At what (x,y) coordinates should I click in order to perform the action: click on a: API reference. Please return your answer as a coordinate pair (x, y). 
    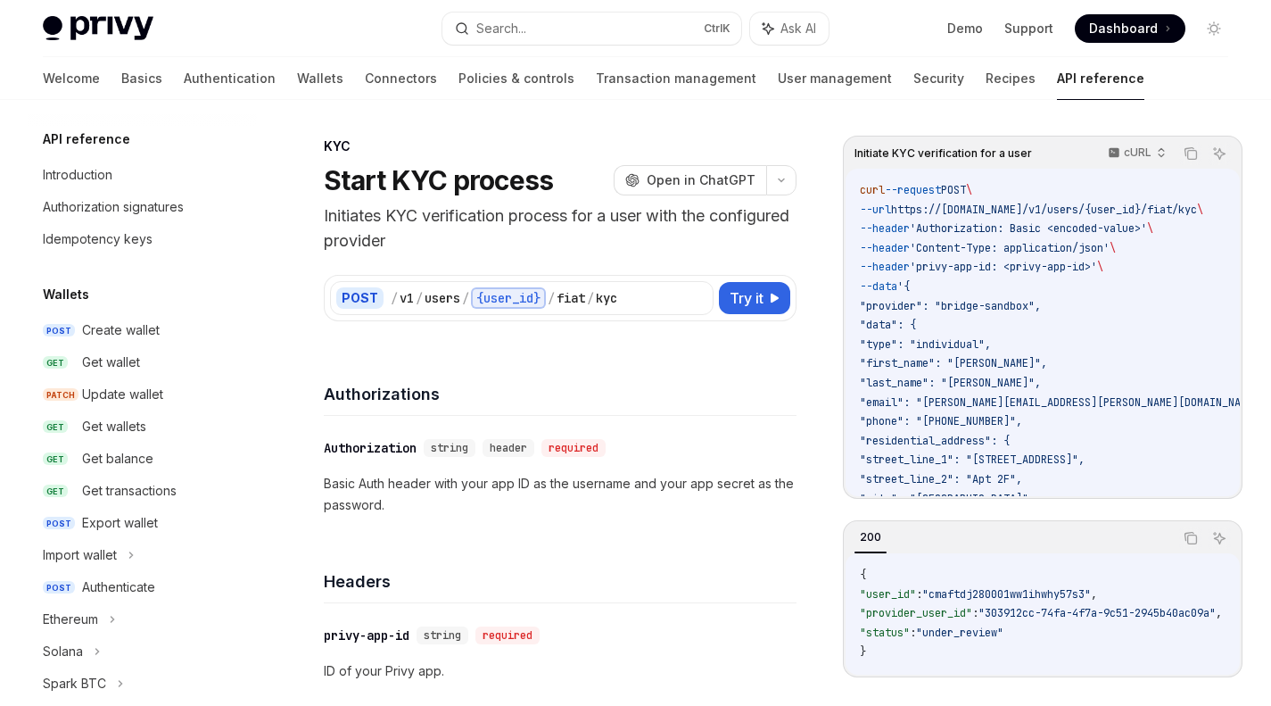
    Looking at the image, I should click on (1101, 78).